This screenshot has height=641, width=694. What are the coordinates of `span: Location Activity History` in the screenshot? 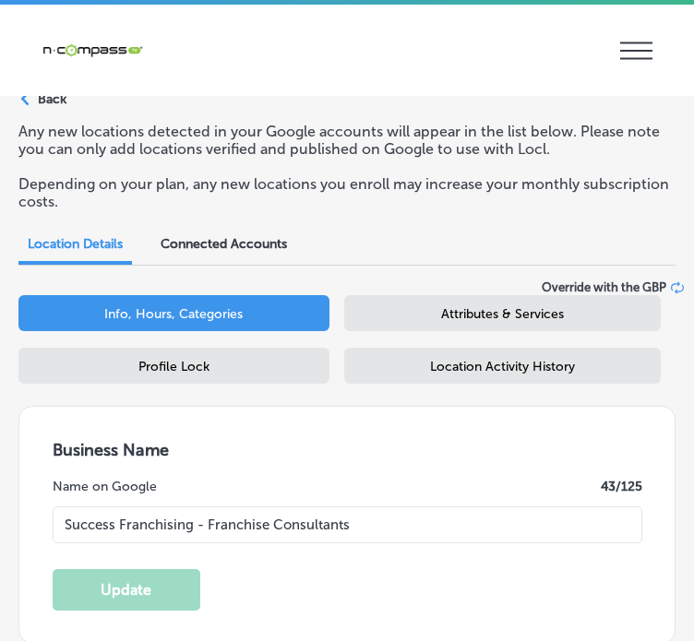 It's located at (502, 366).